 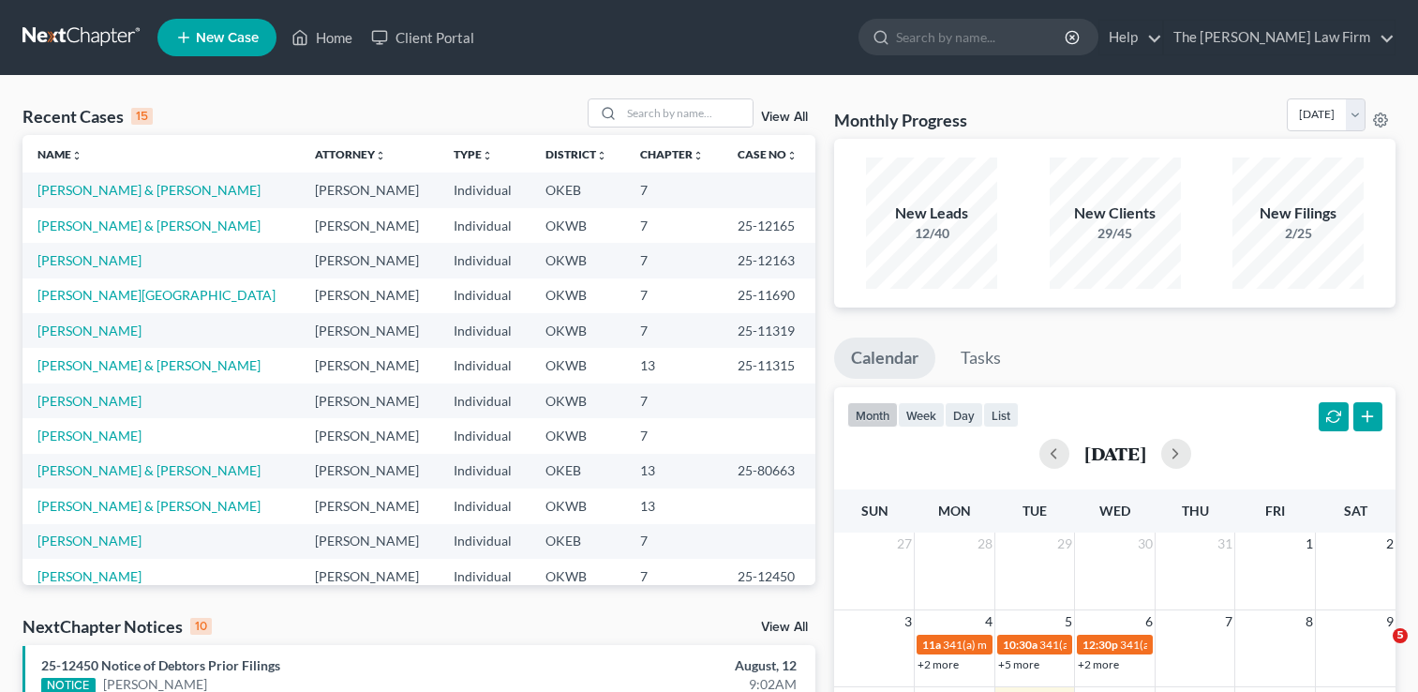 I want to click on td: 25-11690, so click(x=769, y=295).